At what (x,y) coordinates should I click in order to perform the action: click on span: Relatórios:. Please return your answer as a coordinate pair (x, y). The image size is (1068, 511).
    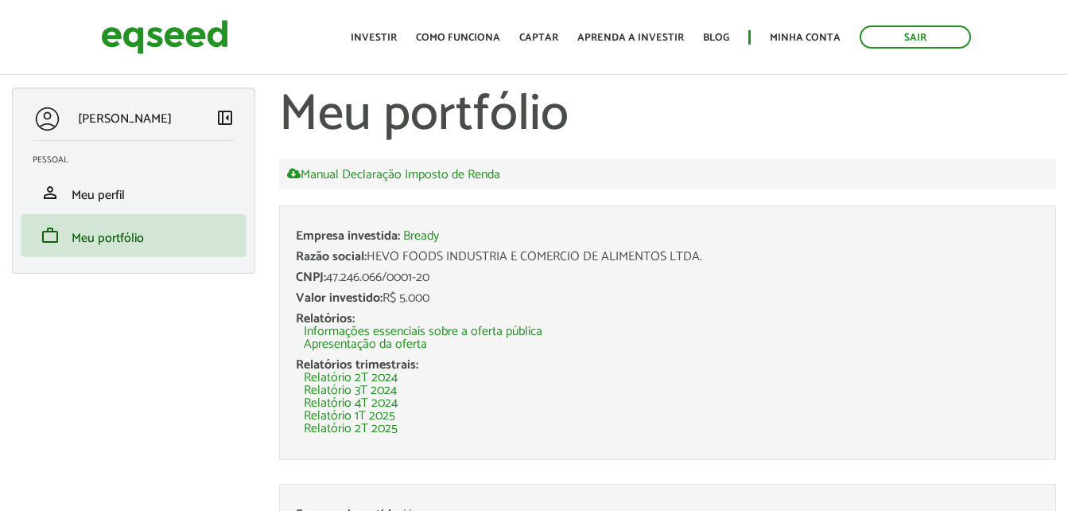
    Looking at the image, I should click on (325, 318).